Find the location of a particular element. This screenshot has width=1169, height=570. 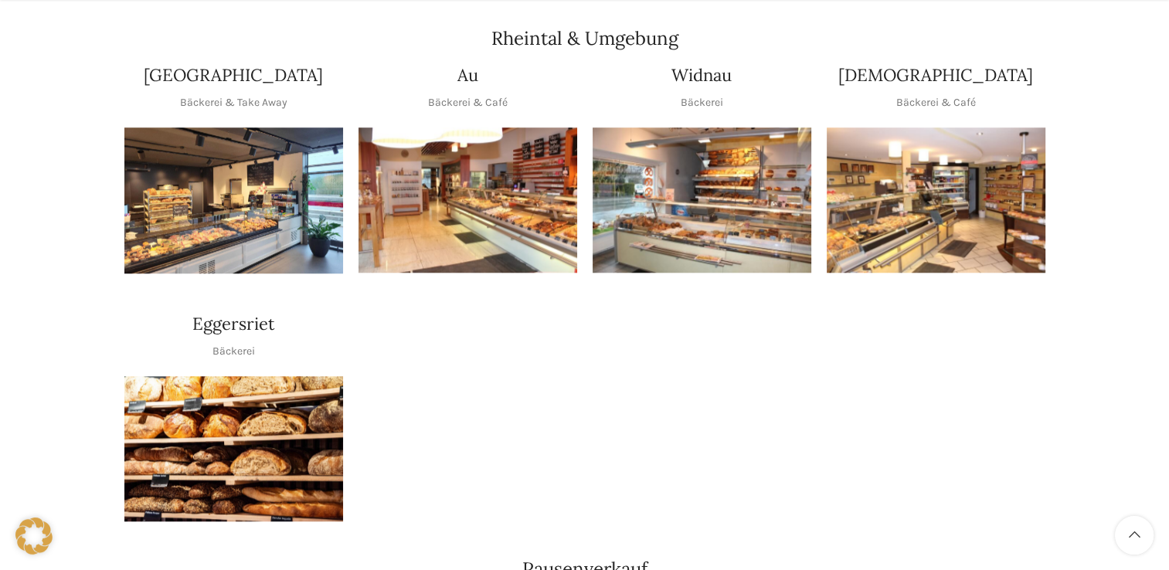

img: Schwyter-6 is located at coordinates (233, 200).